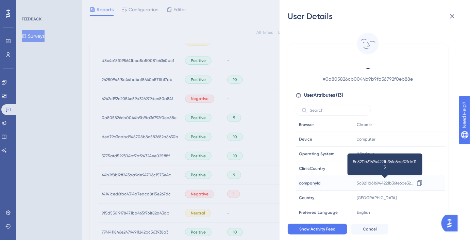 This screenshot has width=470, height=240. What do you see at coordinates (368, 79) in the screenshot?
I see `span: # 0a805826cb0044b9b9fa36792f0eb88e` at bounding box center [368, 79].